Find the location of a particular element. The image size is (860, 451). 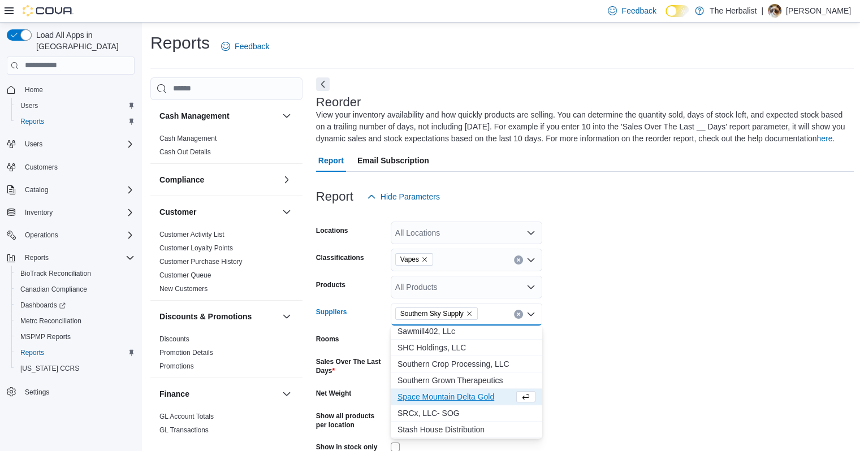

button: Space Mountain Delta Gold is located at coordinates (466, 397).